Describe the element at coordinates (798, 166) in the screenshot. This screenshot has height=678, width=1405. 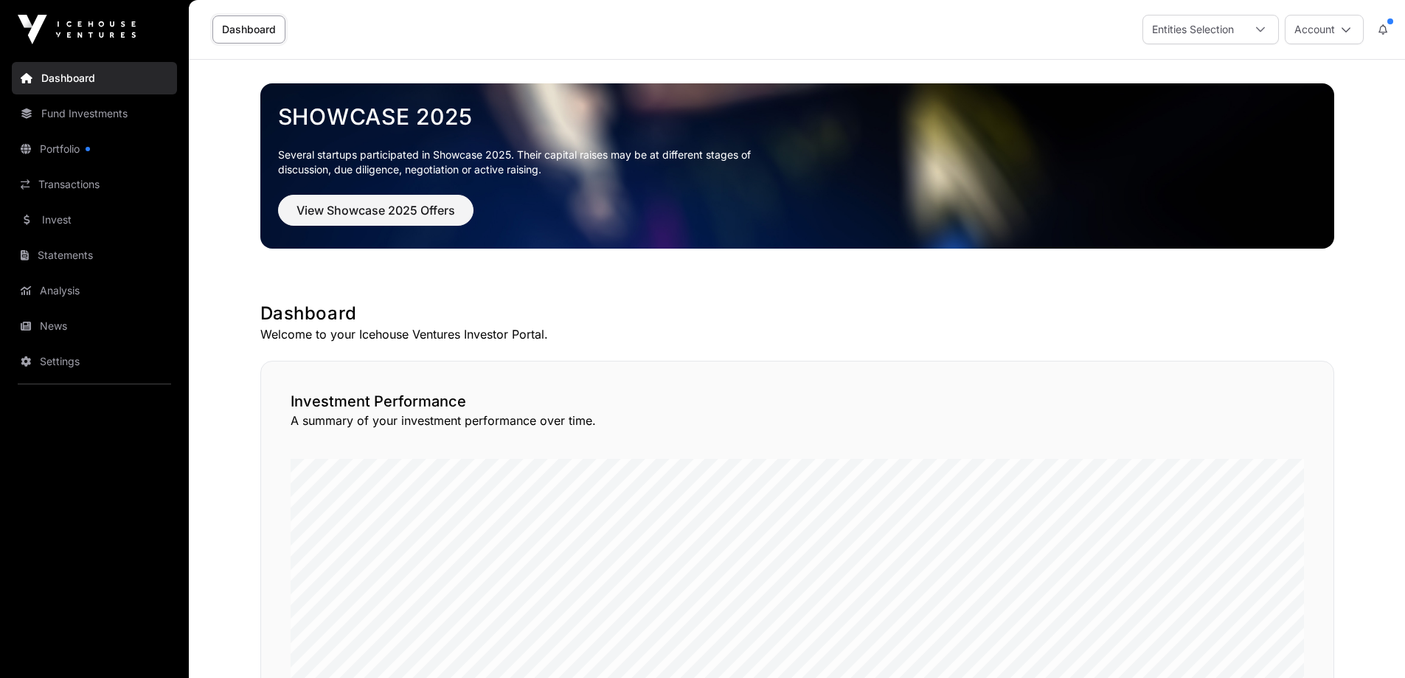
I see `img: Showcase 2025` at that location.